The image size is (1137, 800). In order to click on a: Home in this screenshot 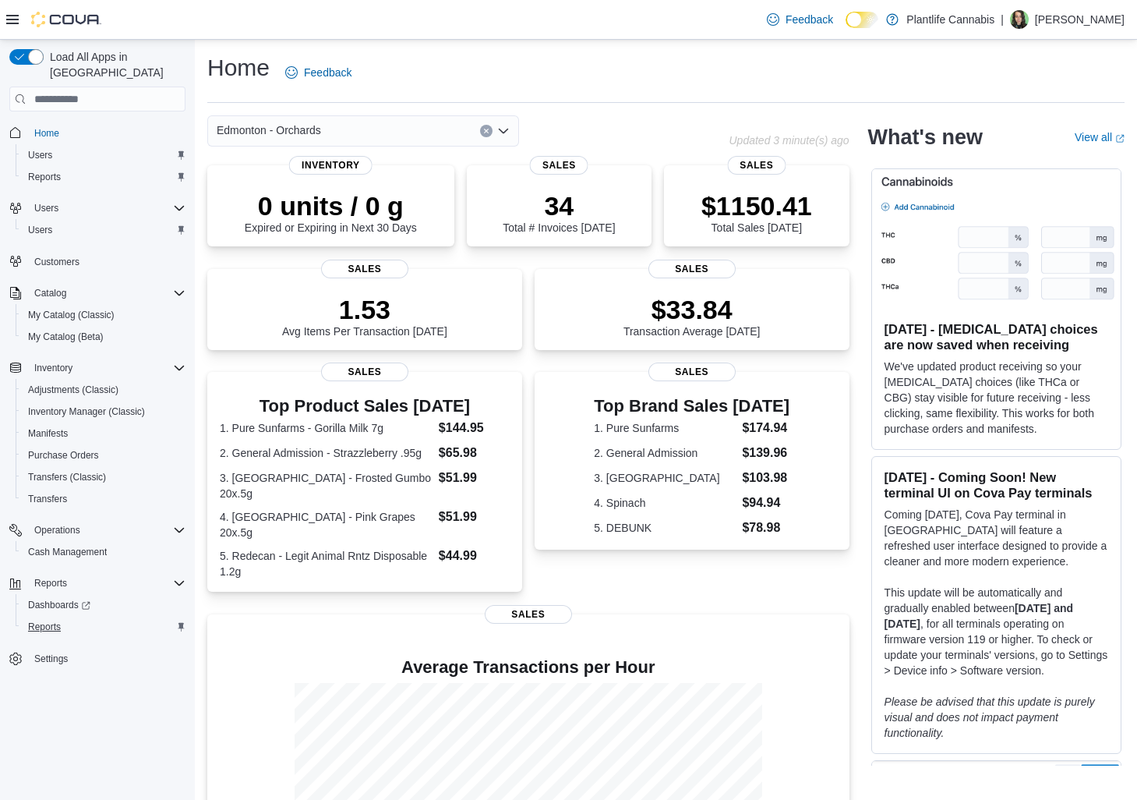, I will do `click(47, 133)`.